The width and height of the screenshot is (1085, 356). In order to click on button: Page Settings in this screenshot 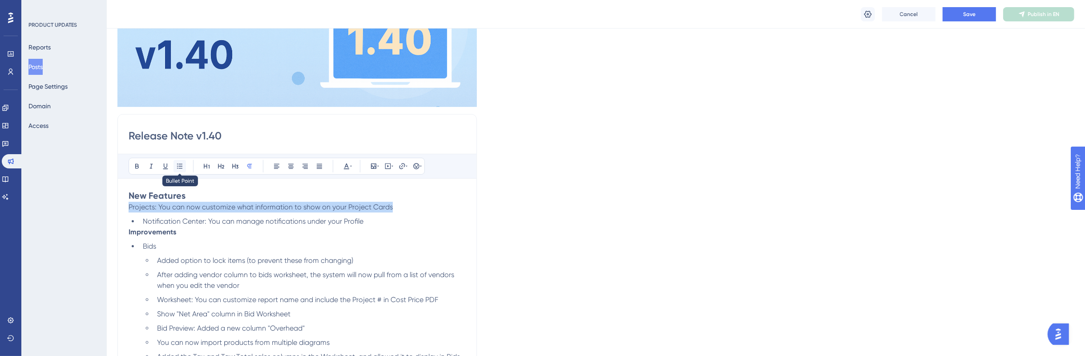, I will do `click(48, 86)`.